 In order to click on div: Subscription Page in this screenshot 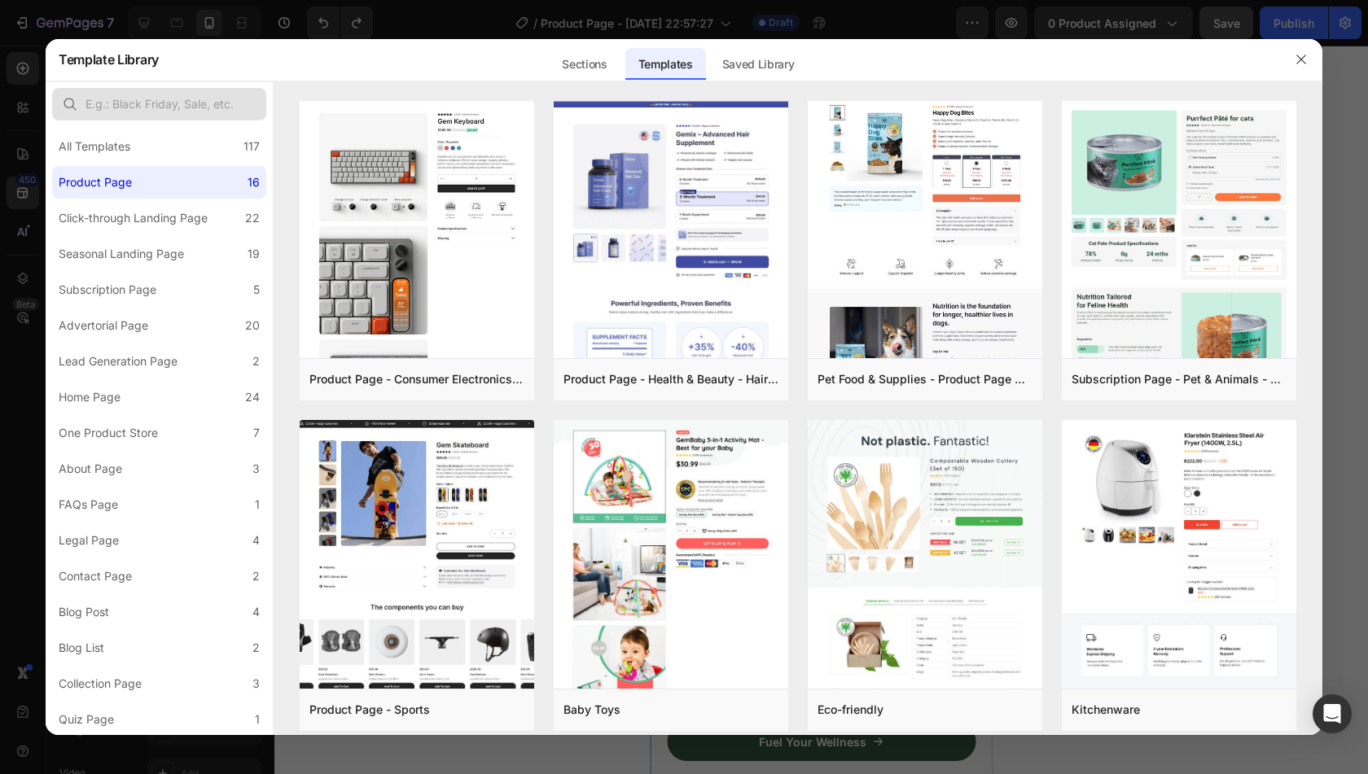, I will do `click(107, 290)`.